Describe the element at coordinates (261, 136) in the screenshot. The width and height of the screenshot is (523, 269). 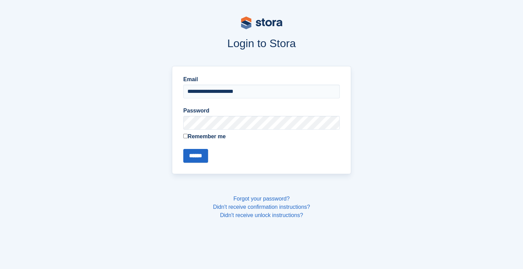
I see `label: Remember me` at that location.